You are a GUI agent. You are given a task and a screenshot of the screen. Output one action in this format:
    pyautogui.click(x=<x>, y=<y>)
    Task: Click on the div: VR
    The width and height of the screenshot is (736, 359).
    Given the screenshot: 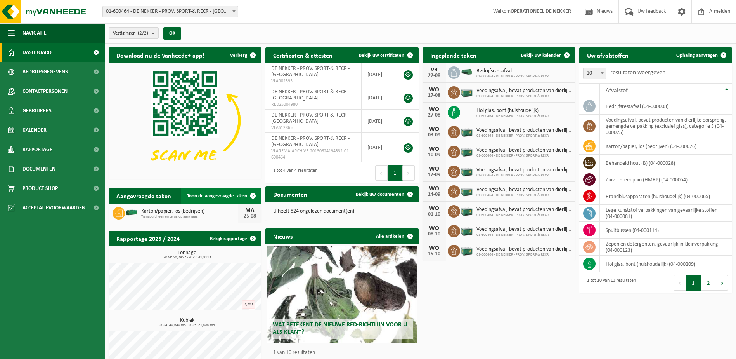 What is the action you would take?
    pyautogui.click(x=434, y=70)
    